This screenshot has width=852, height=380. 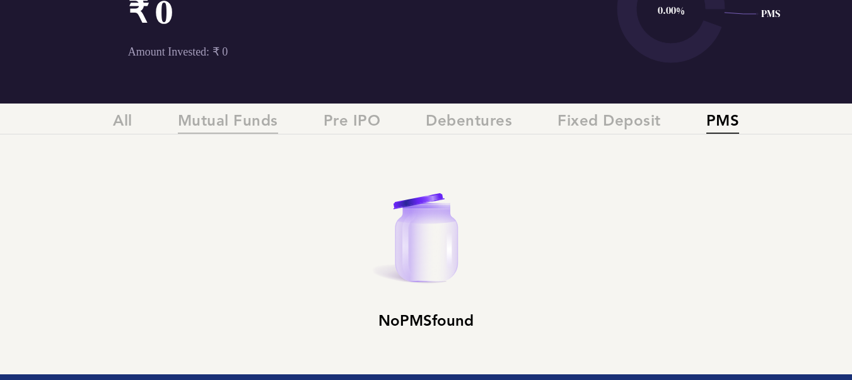 I want to click on span: All, so click(x=122, y=123).